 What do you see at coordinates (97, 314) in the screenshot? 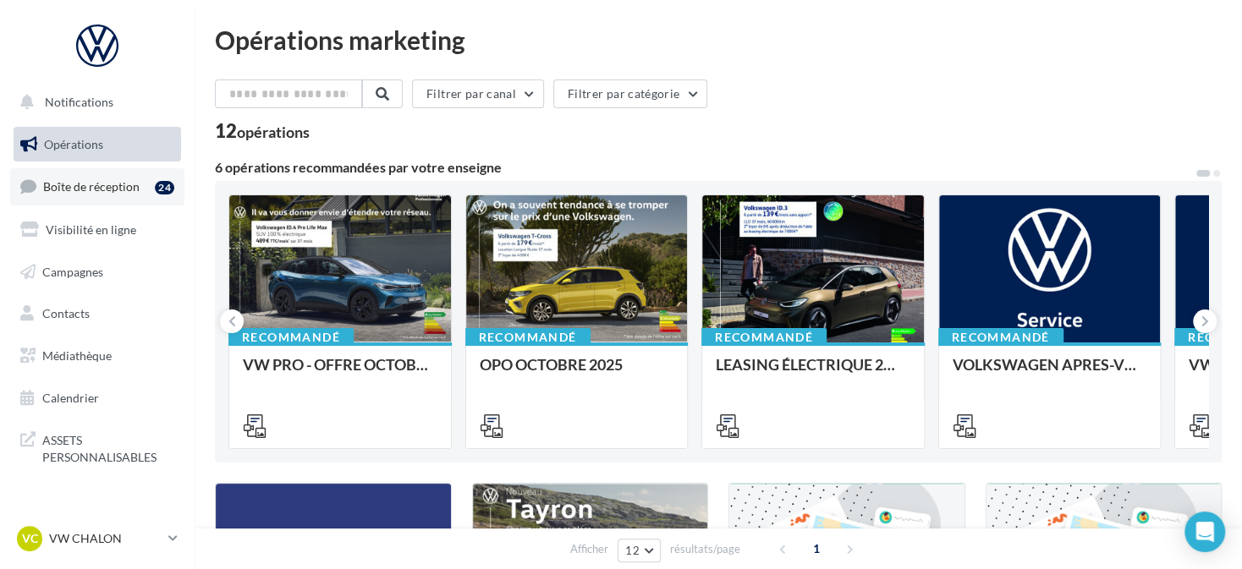
I see `a: Contacts` at bounding box center [97, 314].